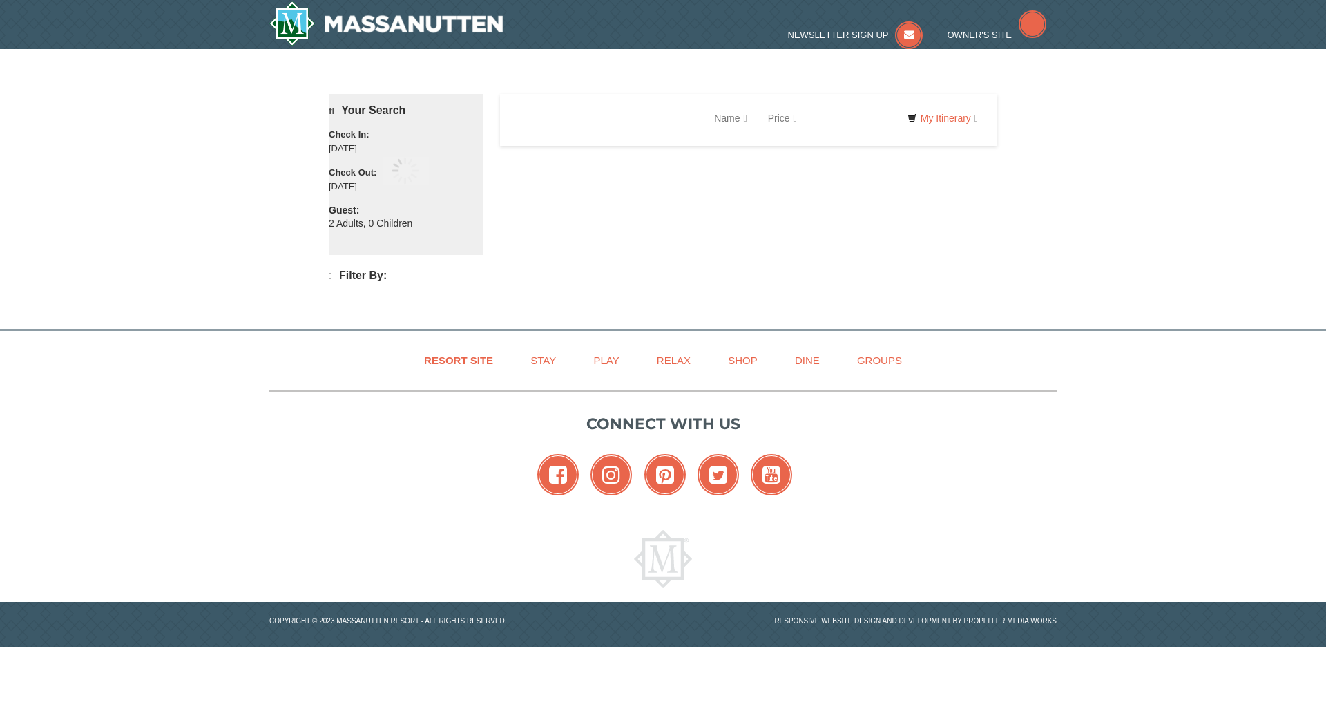 The height and width of the screenshot is (718, 1326). I want to click on a: Name, so click(730, 118).